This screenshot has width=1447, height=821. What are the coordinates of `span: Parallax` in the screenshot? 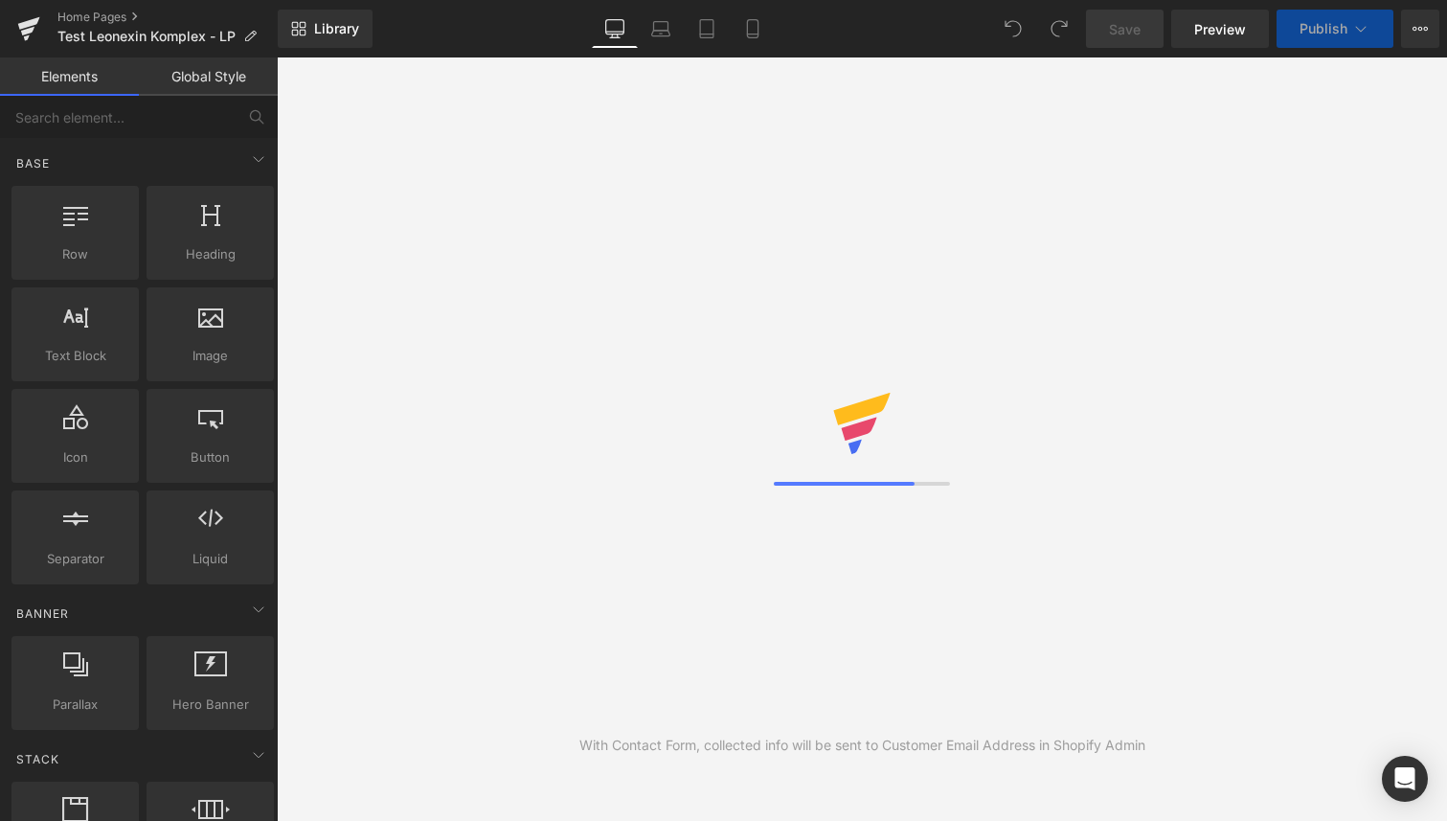 It's located at (75, 704).